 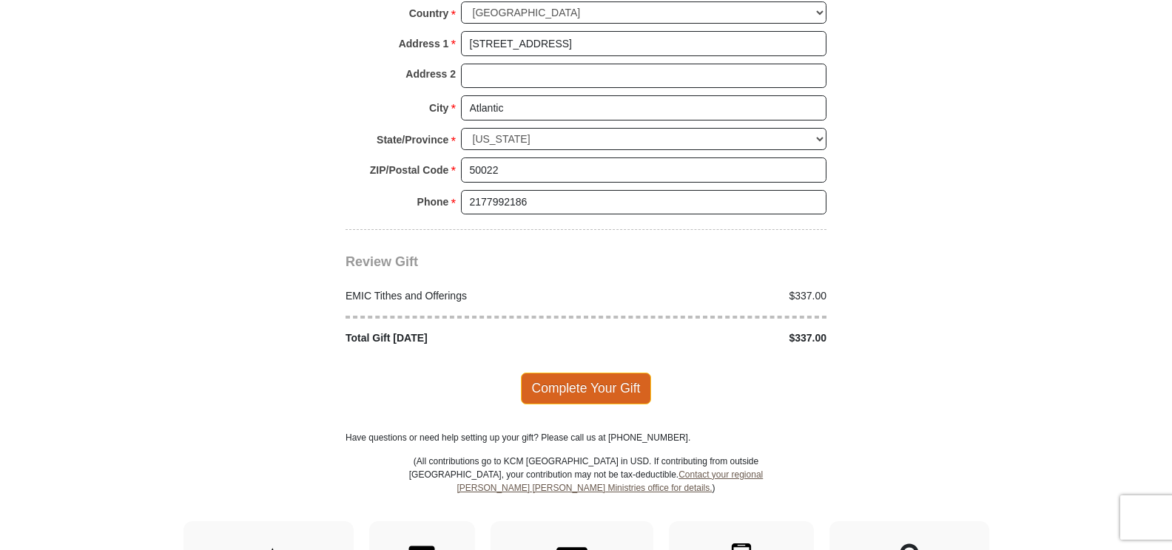 What do you see at coordinates (586, 388) in the screenshot?
I see `span: Complete Your Gift` at bounding box center [586, 388].